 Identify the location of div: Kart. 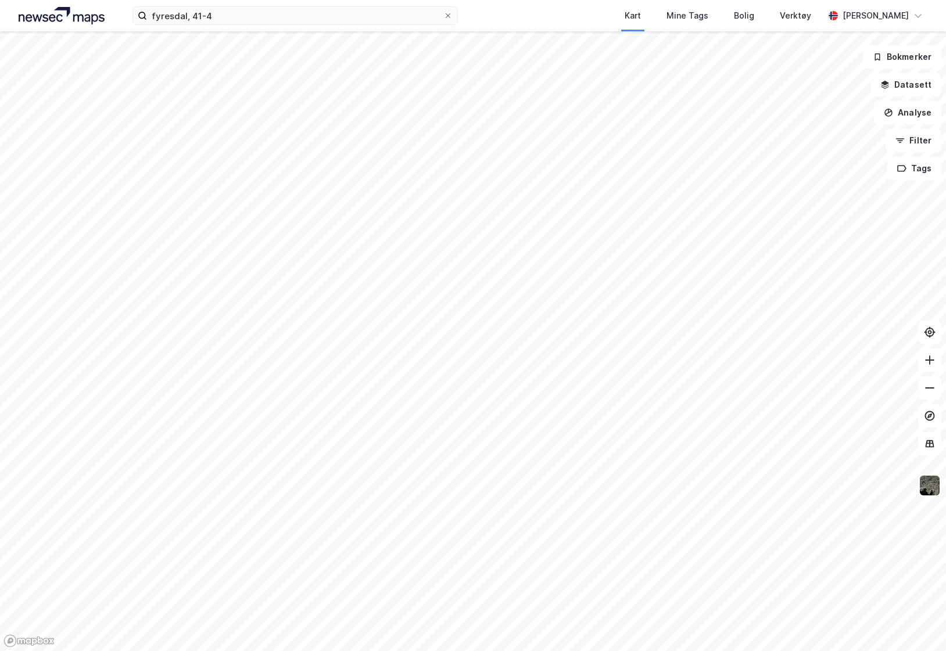
(633, 16).